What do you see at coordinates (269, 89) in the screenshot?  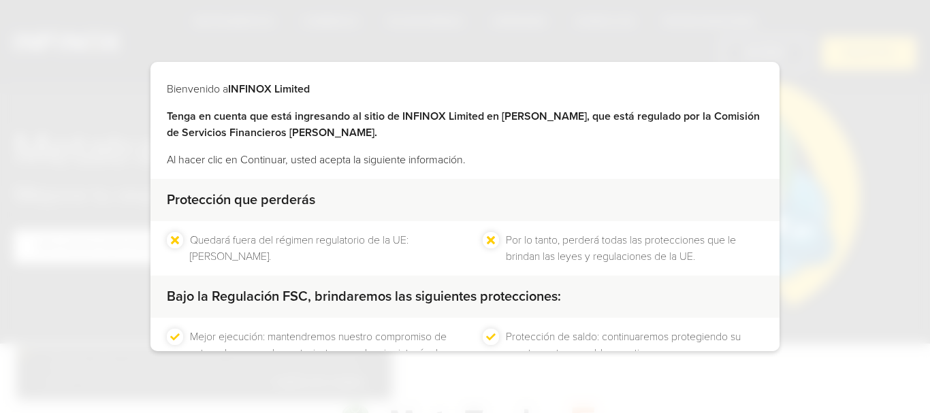 I see `font: INFINOX Limited` at bounding box center [269, 89].